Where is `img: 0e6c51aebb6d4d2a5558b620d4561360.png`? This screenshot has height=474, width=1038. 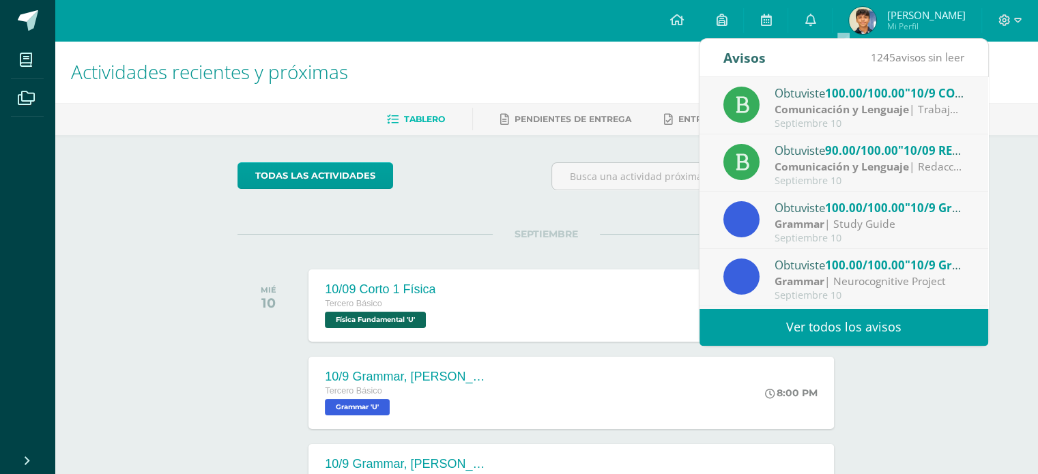
img: 0e6c51aebb6d4d2a5558b620d4561360.png is located at coordinates (862, 20).